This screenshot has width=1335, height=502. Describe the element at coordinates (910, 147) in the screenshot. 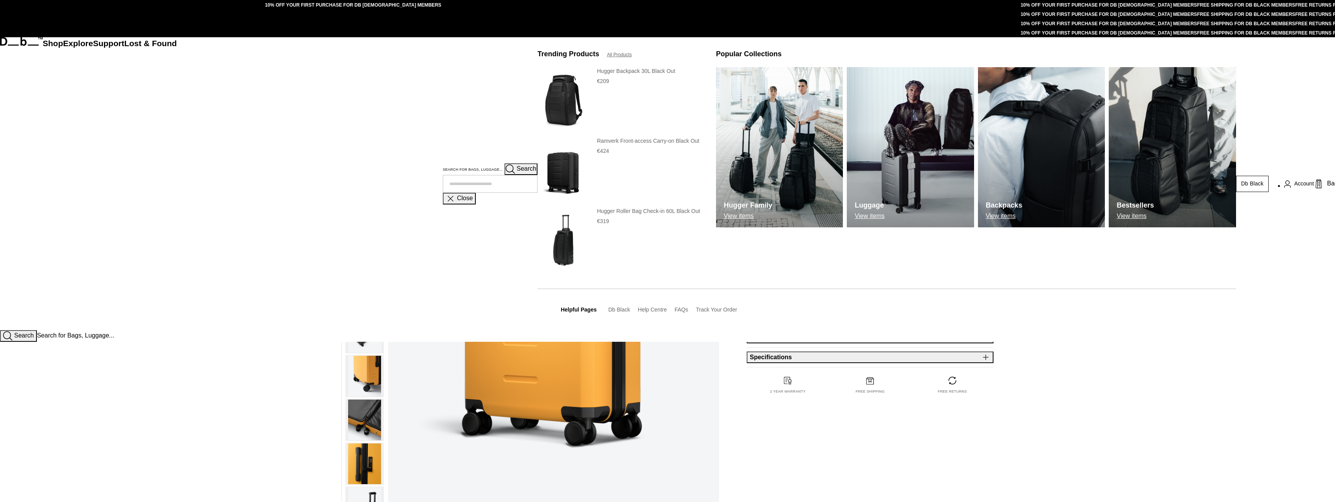

I see `a: Db Luggage View items` at that location.